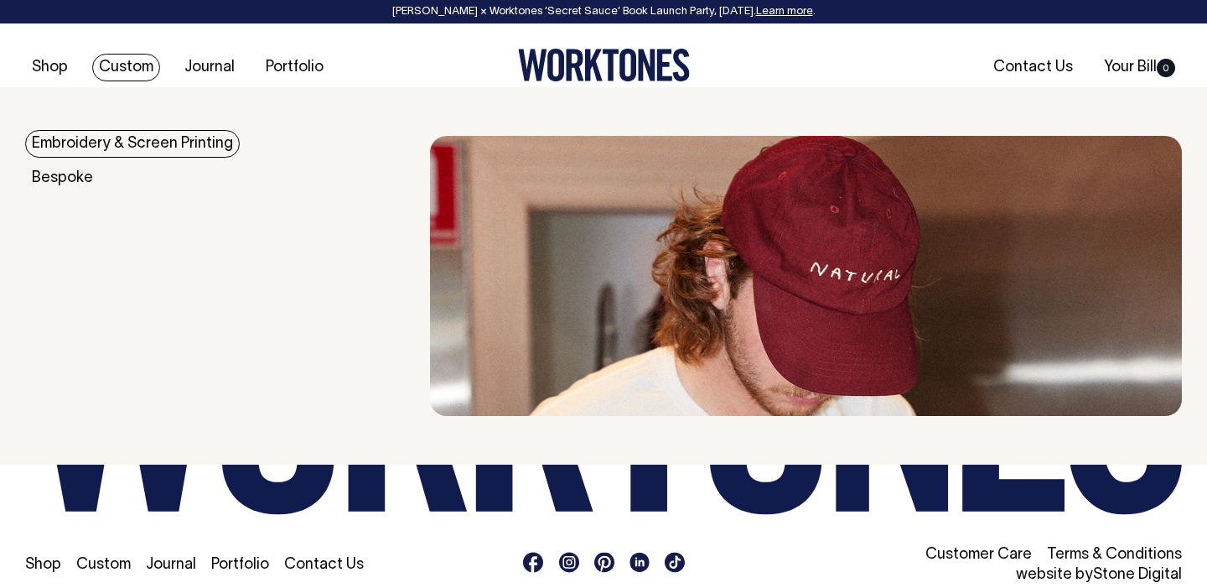 The image size is (1207, 588). I want to click on img: embroidery & Screen Printing, so click(806, 276).